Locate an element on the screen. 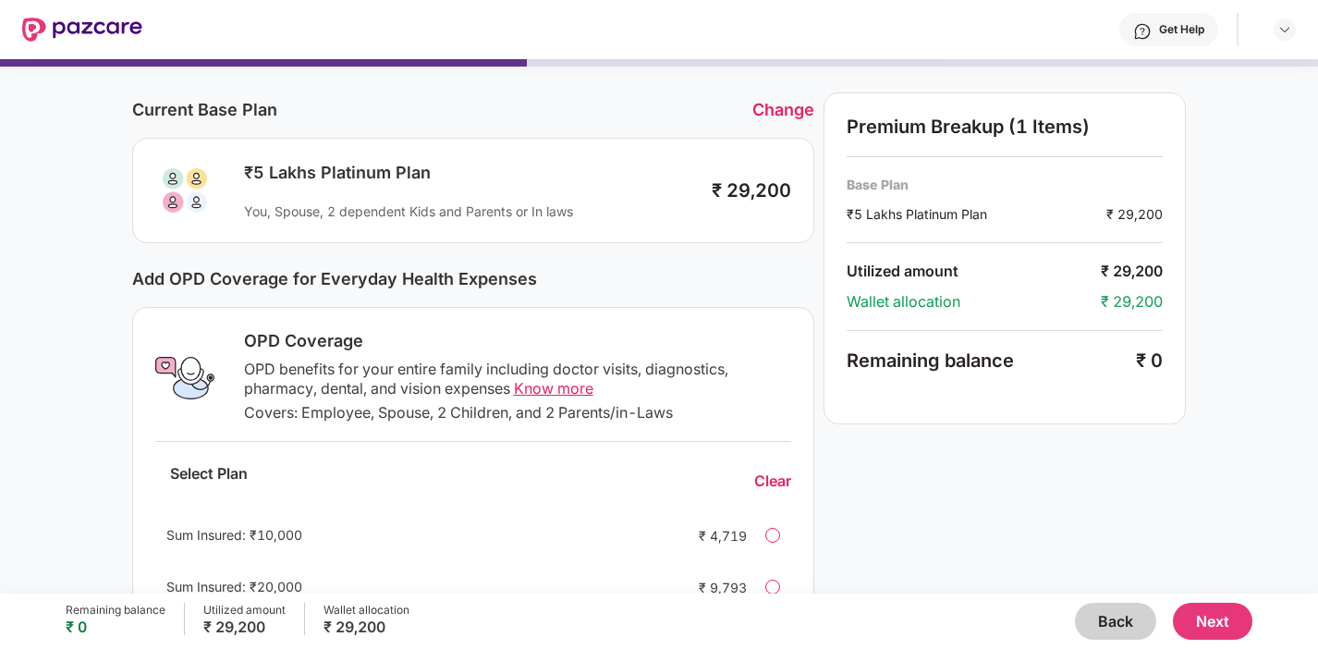 This screenshot has width=1318, height=649. div: Select Plan is located at coordinates (209, 481).